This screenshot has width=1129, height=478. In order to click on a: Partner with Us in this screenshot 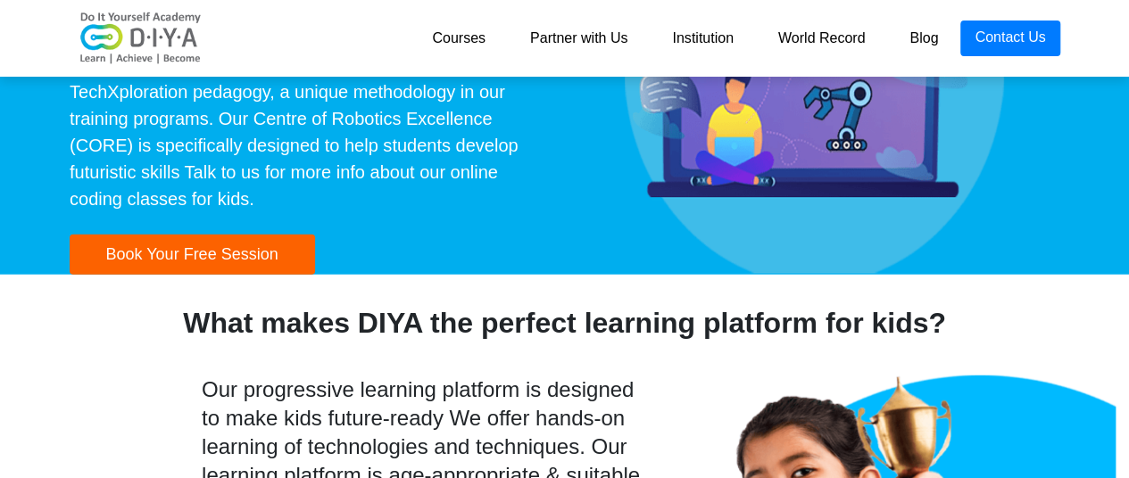, I will do `click(578, 38)`.